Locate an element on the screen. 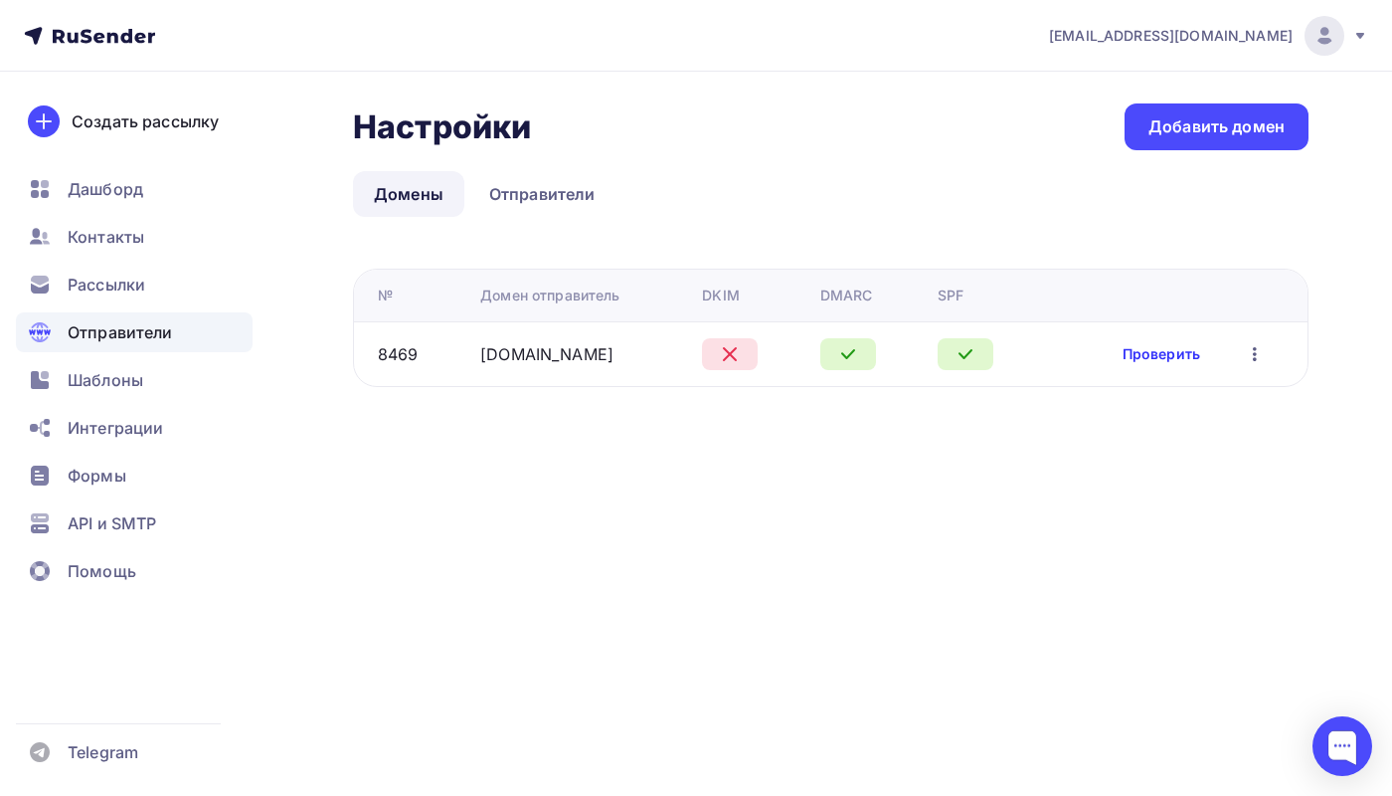 This screenshot has width=1392, height=796. span: Контакты is located at coordinates (105, 237).